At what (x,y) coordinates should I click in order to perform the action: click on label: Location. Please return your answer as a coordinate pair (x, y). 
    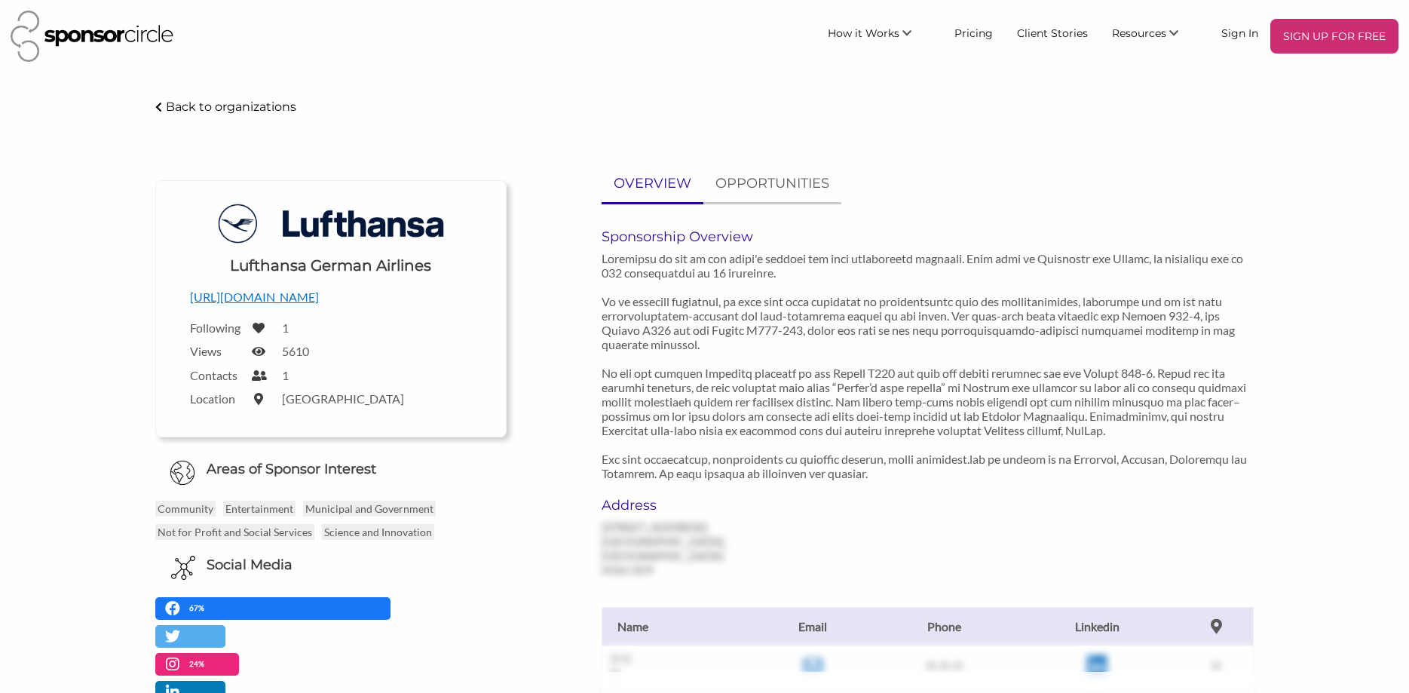
    Looking at the image, I should click on (216, 398).